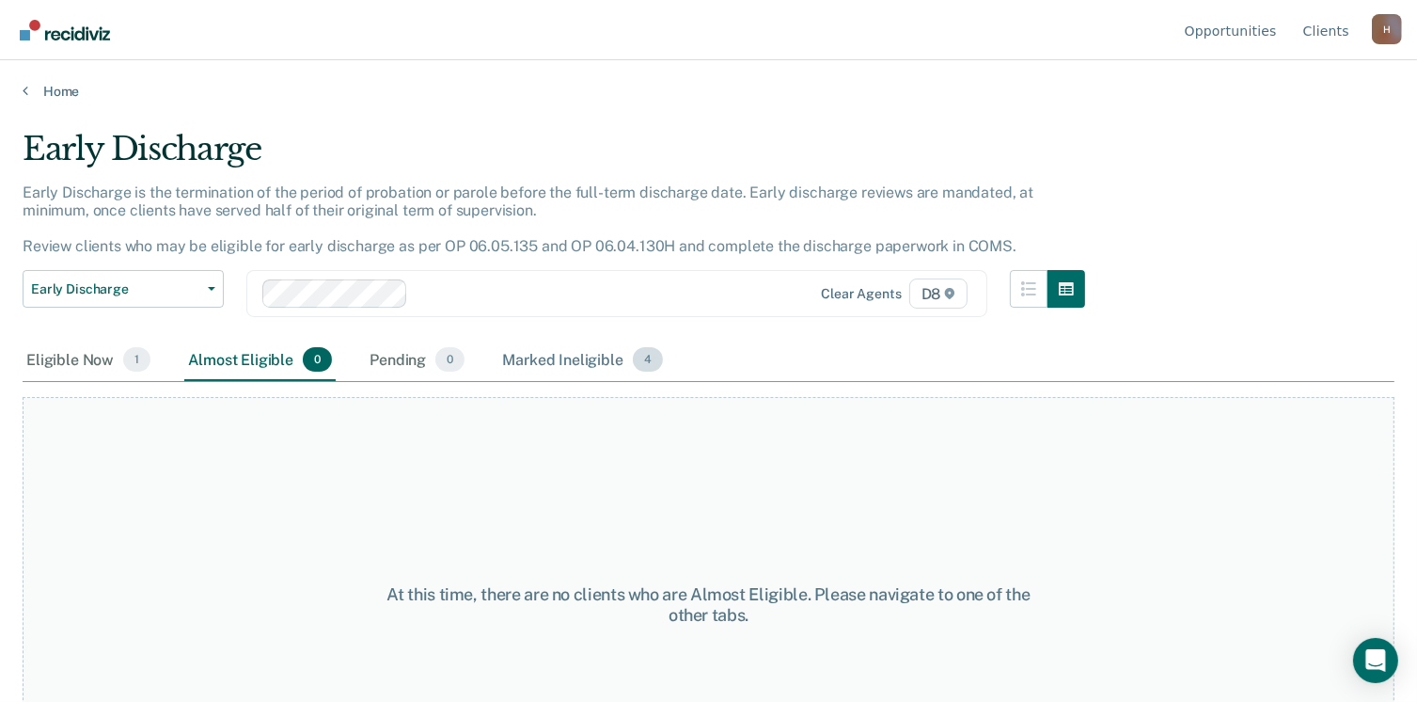 This screenshot has height=702, width=1417. Describe the element at coordinates (708, 91) in the screenshot. I see `a: Home` at that location.